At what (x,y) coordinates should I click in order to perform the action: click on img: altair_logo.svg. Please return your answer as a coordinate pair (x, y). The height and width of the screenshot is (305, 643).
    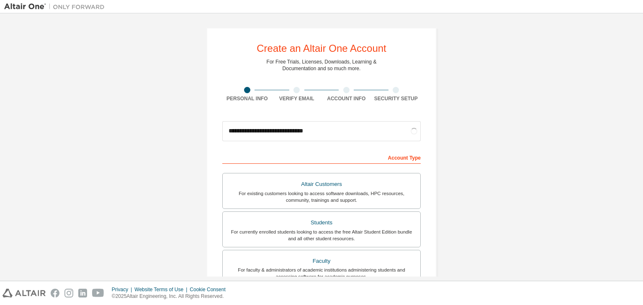
    Looking at the image, I should click on (24, 293).